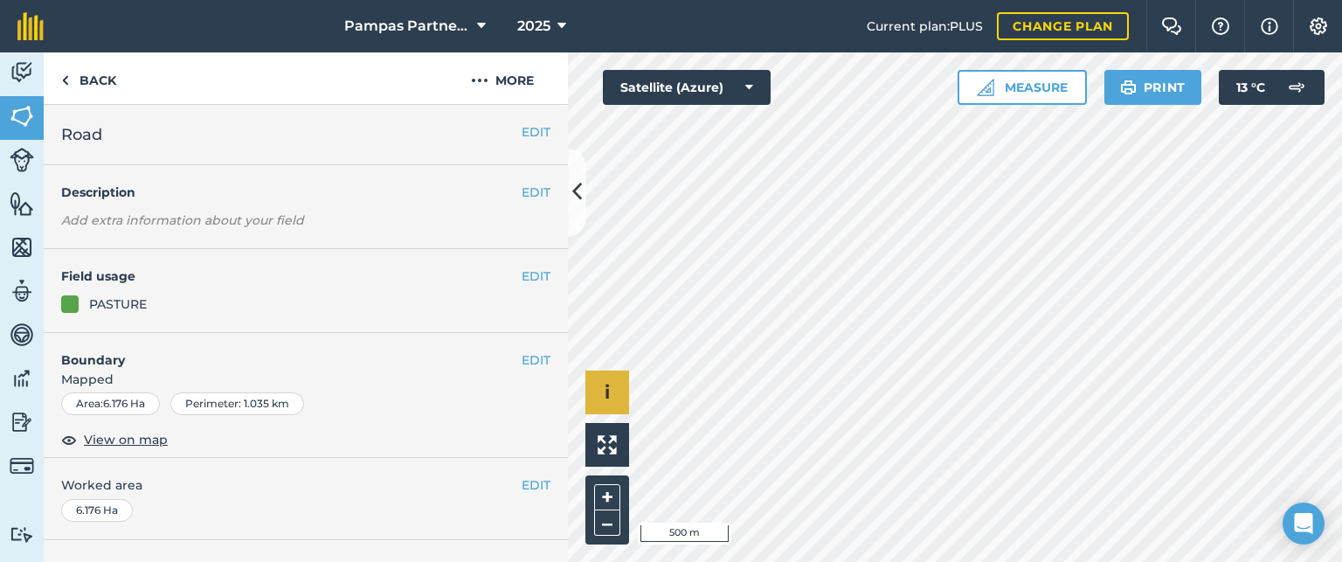 Image resolution: width=1342 pixels, height=562 pixels. Describe the element at coordinates (687, 87) in the screenshot. I see `button: Satellite (Azure)` at that location.